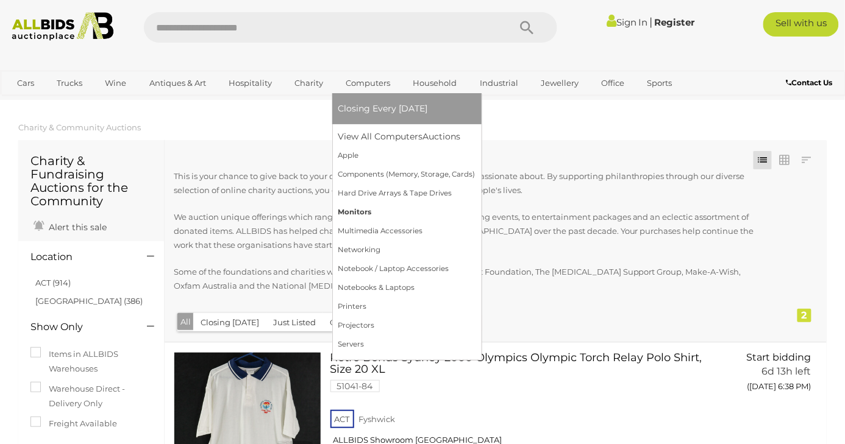 Image resolution: width=845 pixels, height=444 pixels. Describe the element at coordinates (613, 83) in the screenshot. I see `a: Office` at that location.